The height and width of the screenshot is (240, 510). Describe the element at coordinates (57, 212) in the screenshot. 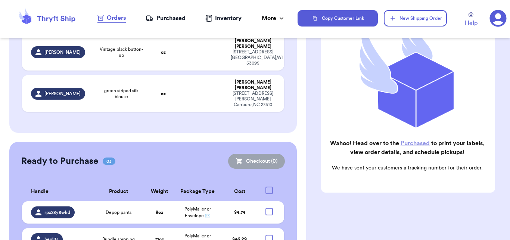

I see `span: rpx28y8wkd` at that location.